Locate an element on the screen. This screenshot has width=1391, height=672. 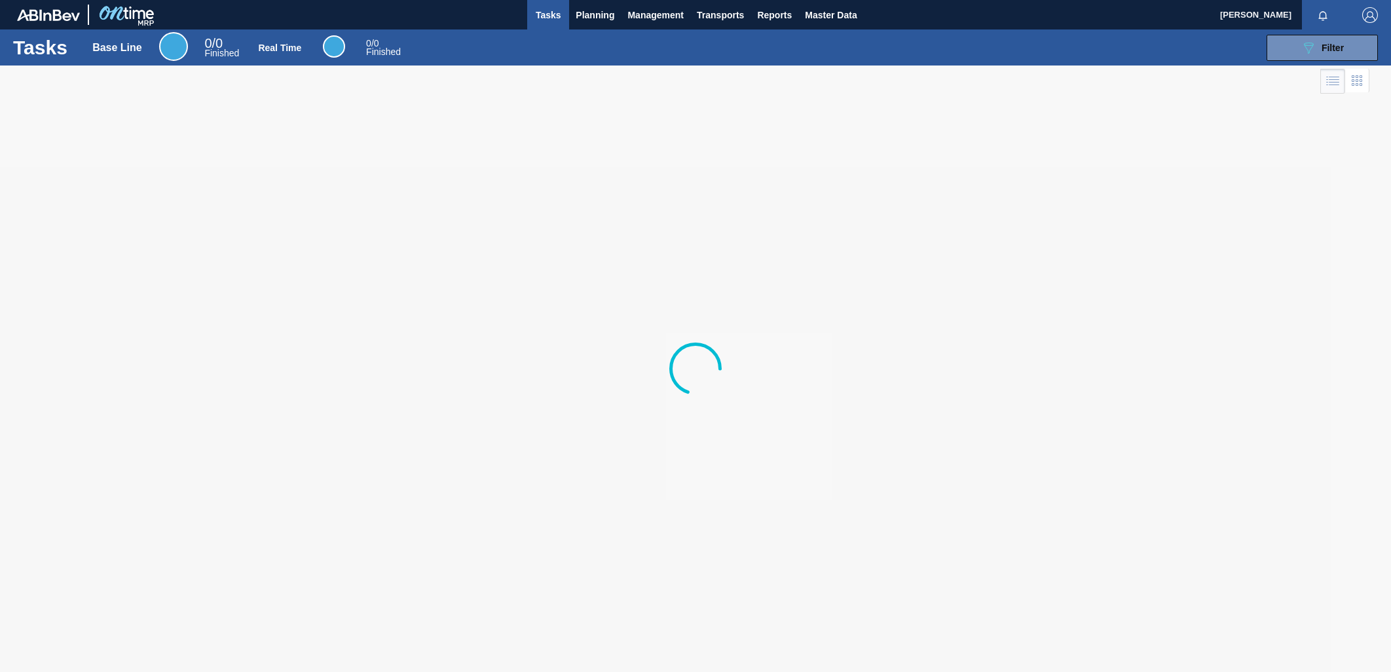
span: Transports is located at coordinates (720, 15).